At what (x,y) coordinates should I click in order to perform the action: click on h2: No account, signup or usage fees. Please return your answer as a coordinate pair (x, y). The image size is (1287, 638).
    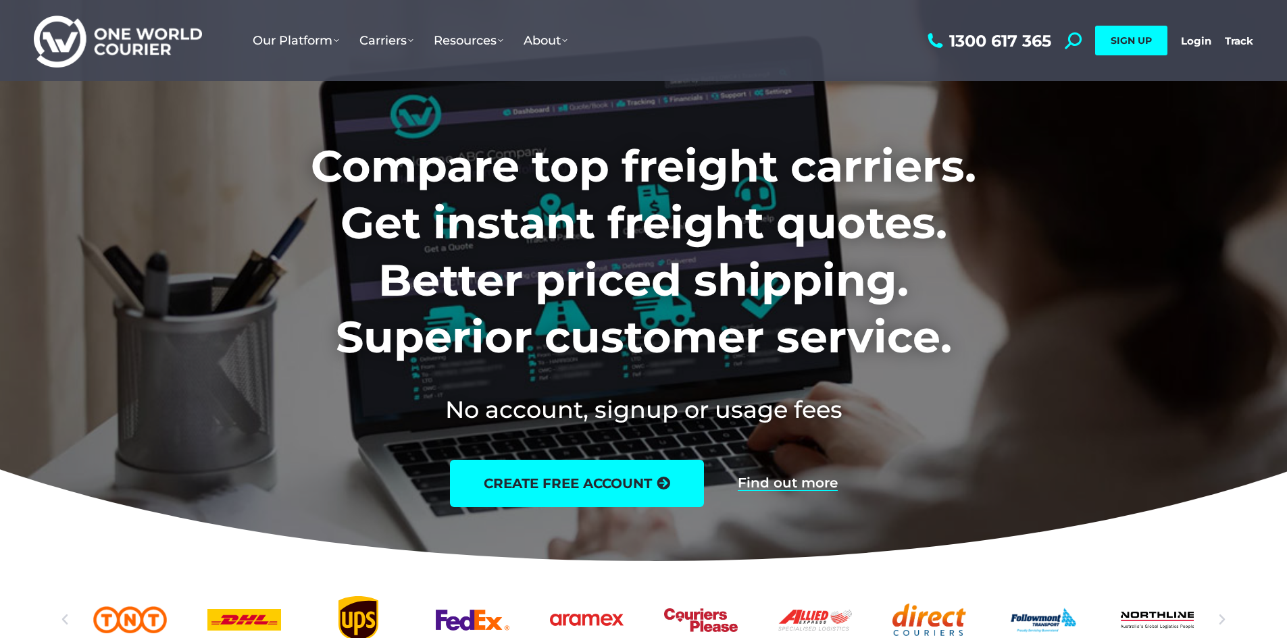
    Looking at the image, I should click on (643, 409).